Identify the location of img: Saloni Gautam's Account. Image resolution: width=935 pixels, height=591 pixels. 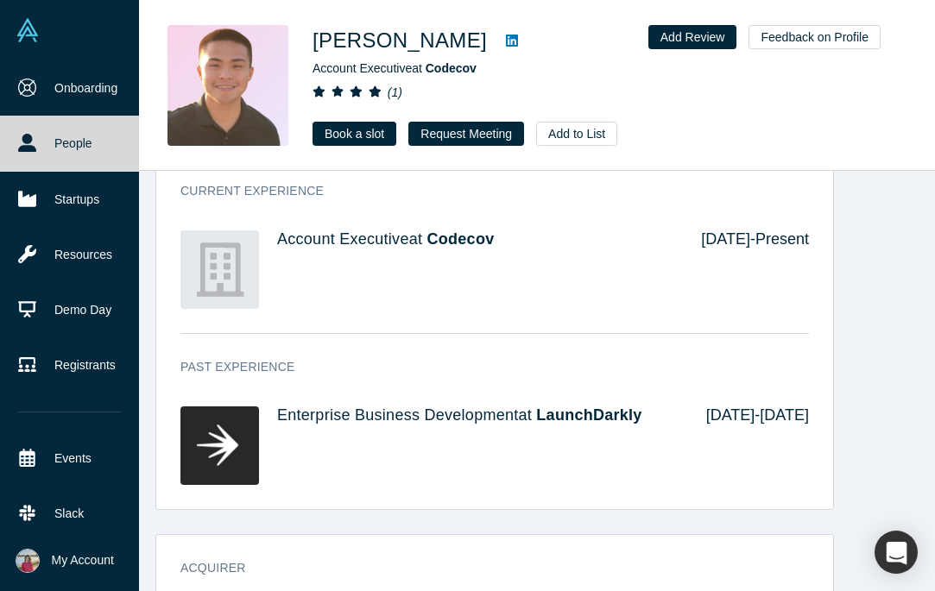
(28, 561).